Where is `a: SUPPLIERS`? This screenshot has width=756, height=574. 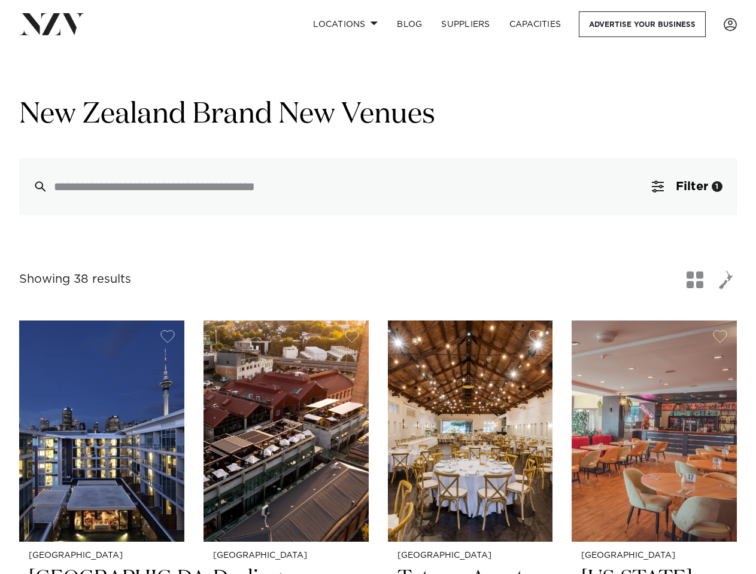
a: SUPPLIERS is located at coordinates (465, 24).